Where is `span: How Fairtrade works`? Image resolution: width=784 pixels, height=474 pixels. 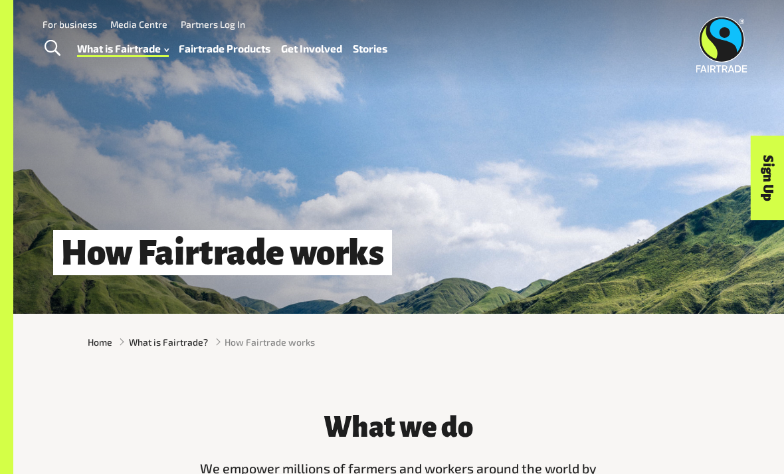 span: How Fairtrade works is located at coordinates (270, 342).